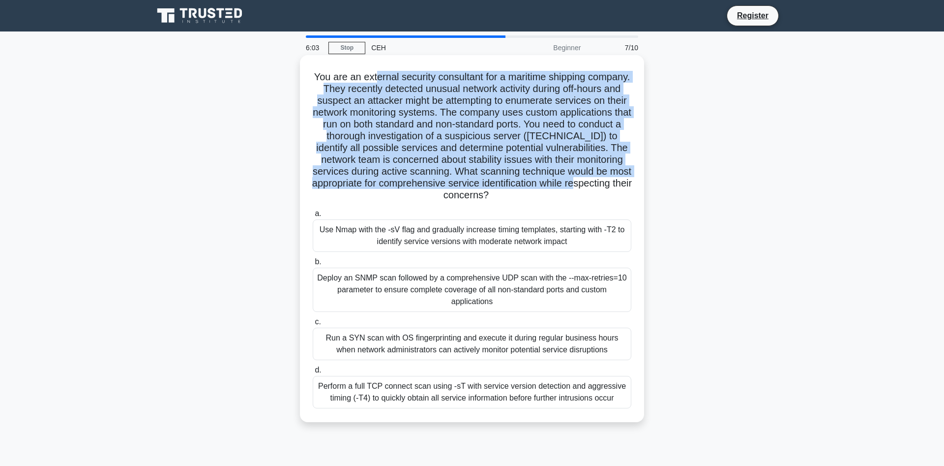 The height and width of the screenshot is (466, 944). What do you see at coordinates (318, 369) in the screenshot?
I see `span: d.` at bounding box center [318, 369].